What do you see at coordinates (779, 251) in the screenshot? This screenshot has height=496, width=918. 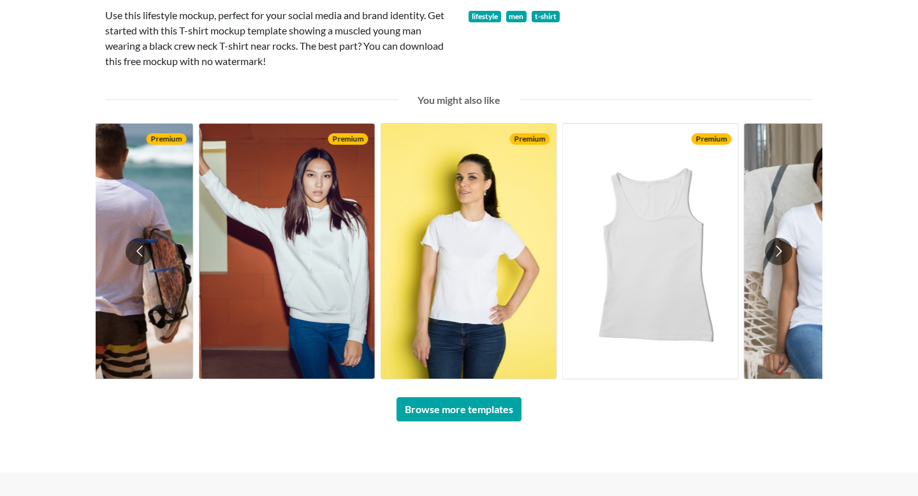 I see `button: Go to next slide` at bounding box center [779, 251].